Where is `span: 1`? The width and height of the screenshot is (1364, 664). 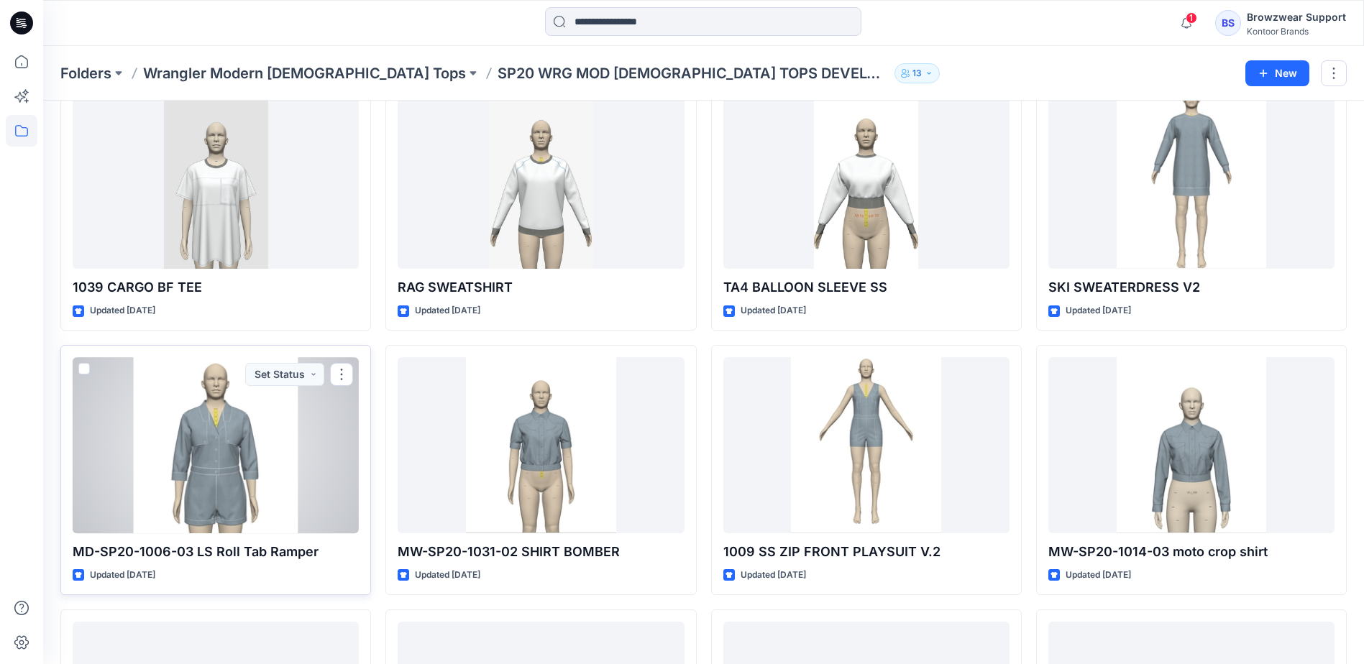 span: 1 is located at coordinates (1191, 18).